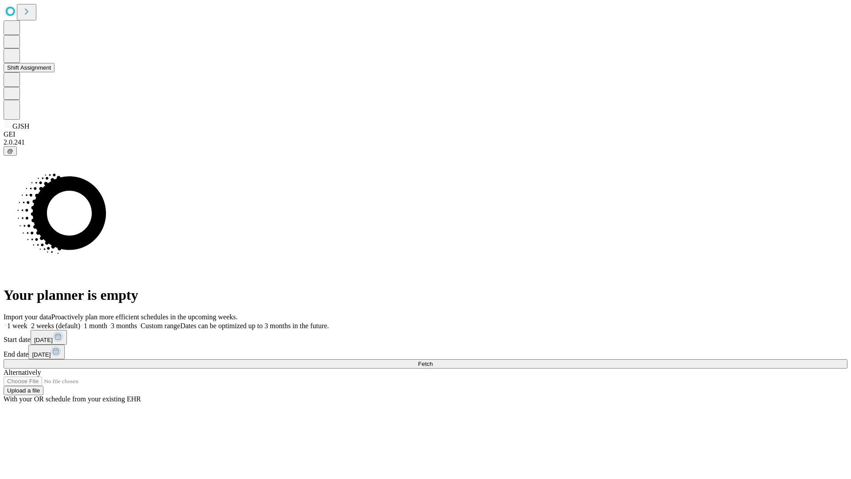 Image resolution: width=851 pixels, height=479 pixels. What do you see at coordinates (160, 325) in the screenshot?
I see `span: Custom range` at bounding box center [160, 325].